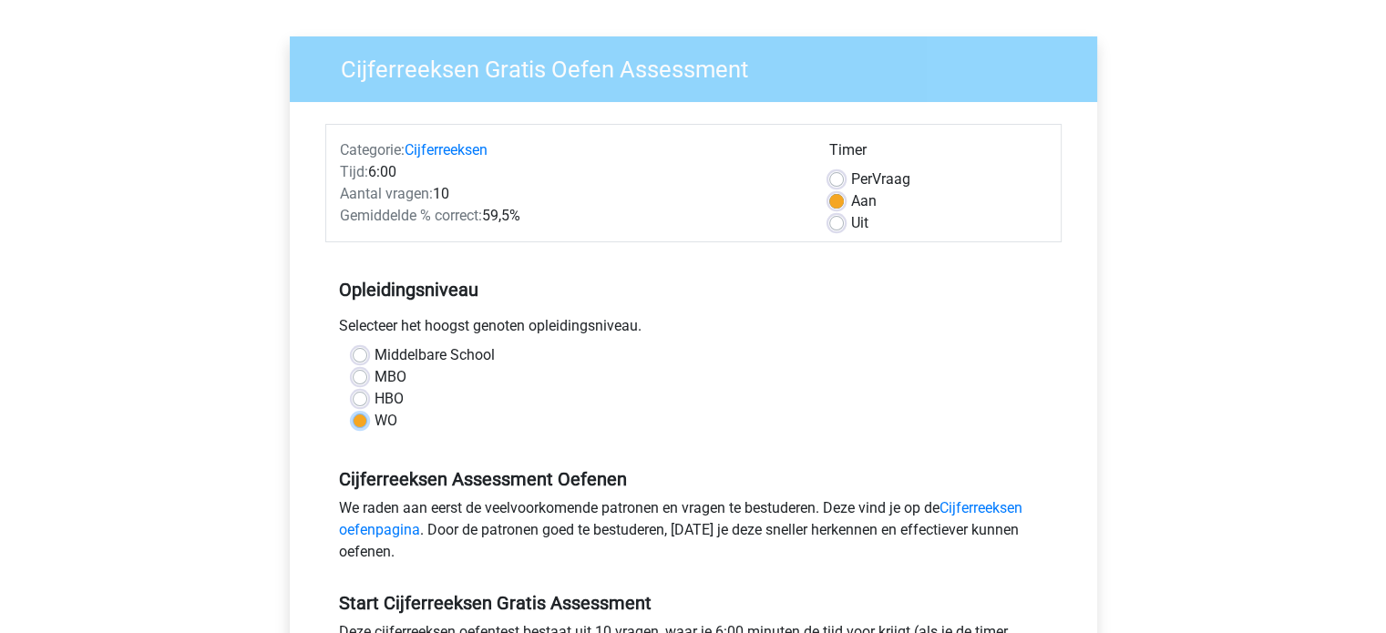 The width and height of the screenshot is (1386, 633). Describe the element at coordinates (694, 479) in the screenshot. I see `h5: Cijferreeksen Assessment Oefenen` at that location.